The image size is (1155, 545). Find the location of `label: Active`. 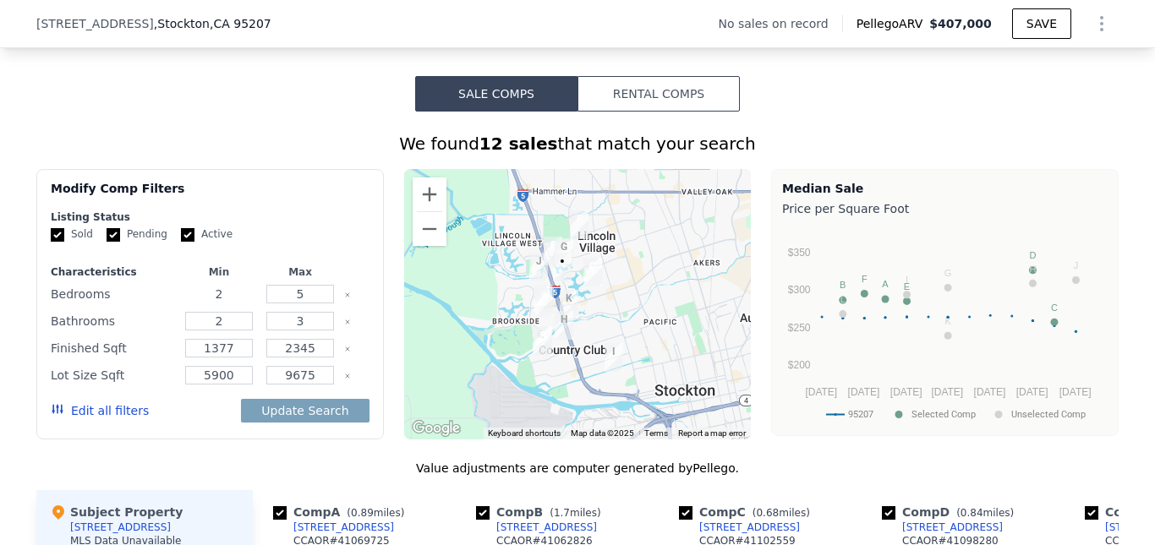

label: Active is located at coordinates (206, 234).